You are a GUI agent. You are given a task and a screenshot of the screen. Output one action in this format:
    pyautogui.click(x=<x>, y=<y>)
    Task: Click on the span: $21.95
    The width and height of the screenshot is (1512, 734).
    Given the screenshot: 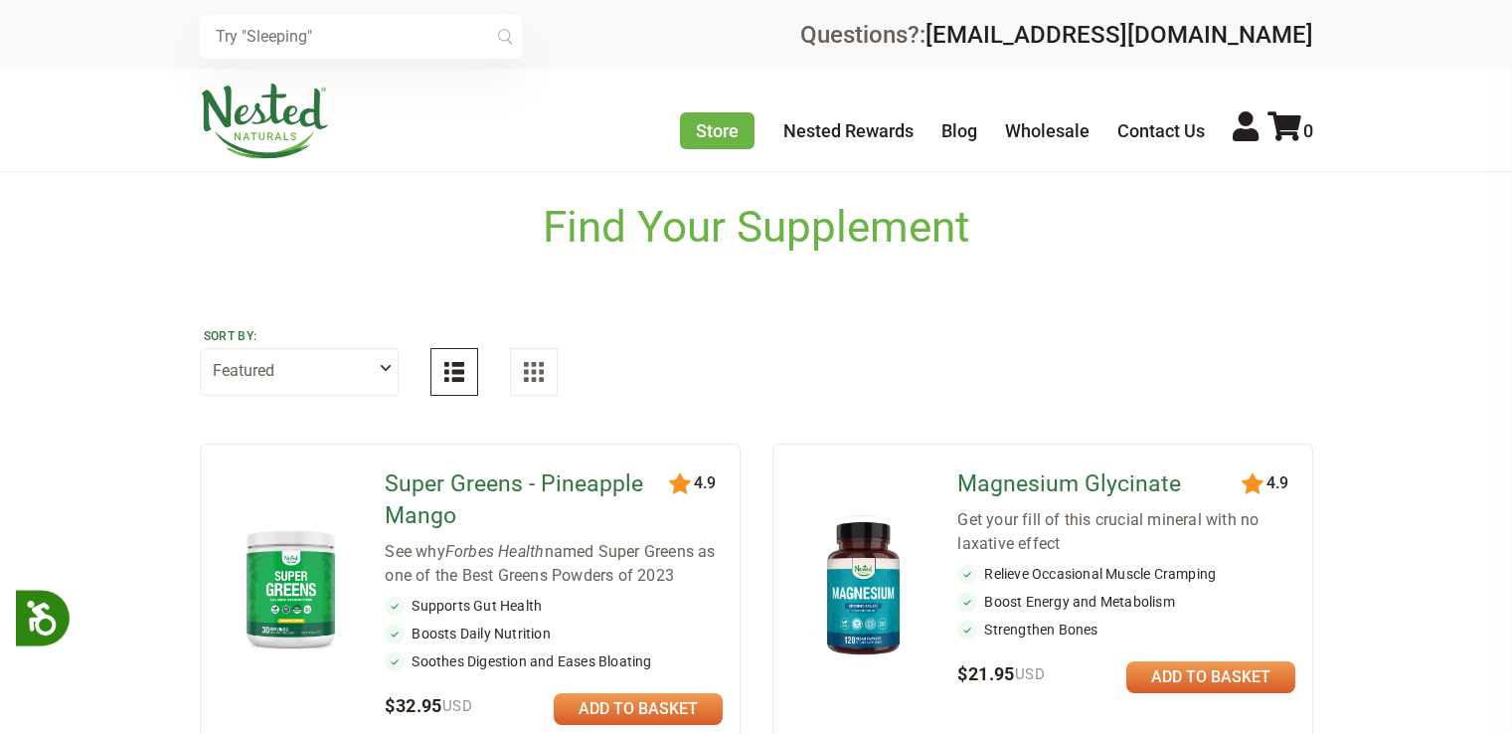 What is the action you would take?
    pyautogui.click(x=1001, y=673)
    